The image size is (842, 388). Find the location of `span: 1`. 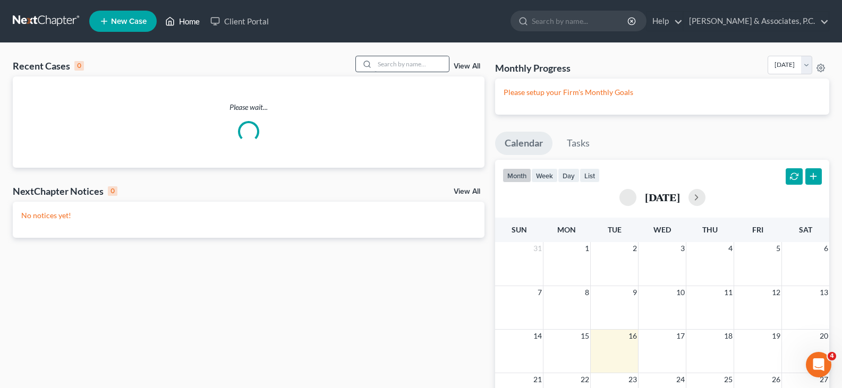

span: 1 is located at coordinates (587, 249).